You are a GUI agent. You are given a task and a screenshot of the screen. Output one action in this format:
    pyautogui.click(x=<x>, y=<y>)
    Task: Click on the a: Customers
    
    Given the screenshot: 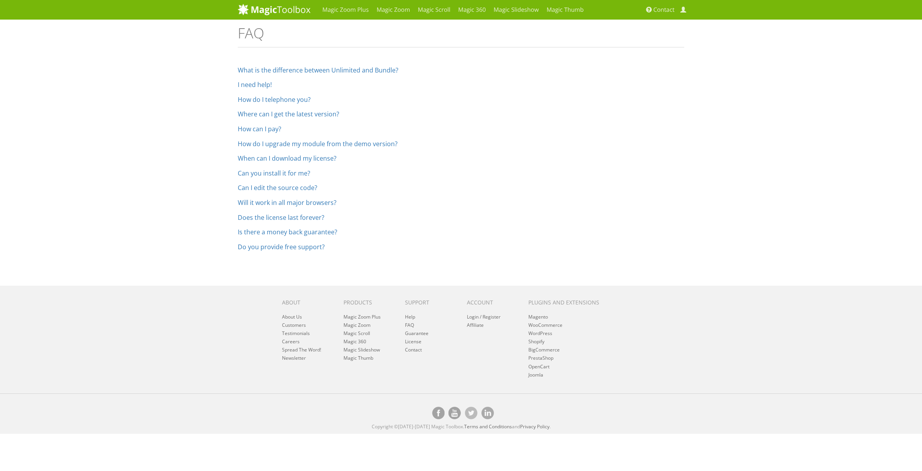 What is the action you would take?
    pyautogui.click(x=294, y=325)
    